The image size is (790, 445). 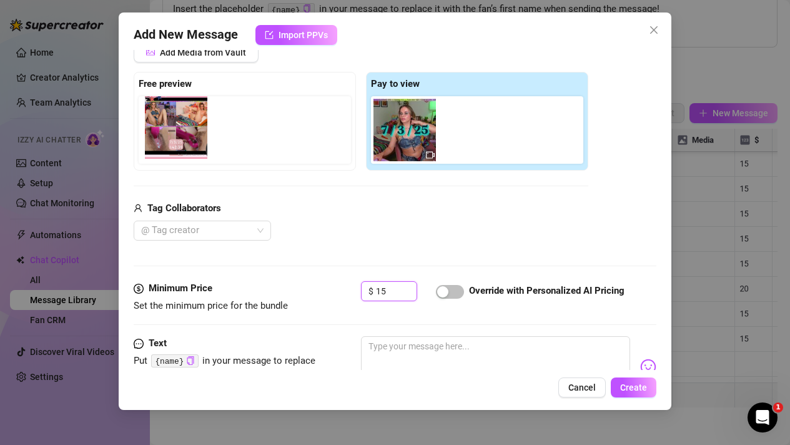 What do you see at coordinates (151, 52) in the screenshot?
I see `span: picture` at bounding box center [151, 52].